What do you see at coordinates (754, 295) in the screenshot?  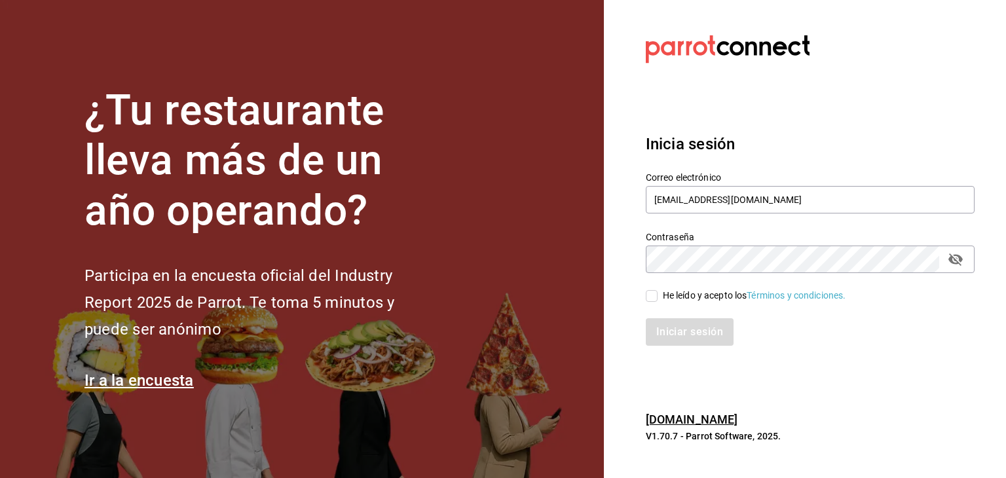 I see `div: He leído y acepto los` at bounding box center [754, 295].